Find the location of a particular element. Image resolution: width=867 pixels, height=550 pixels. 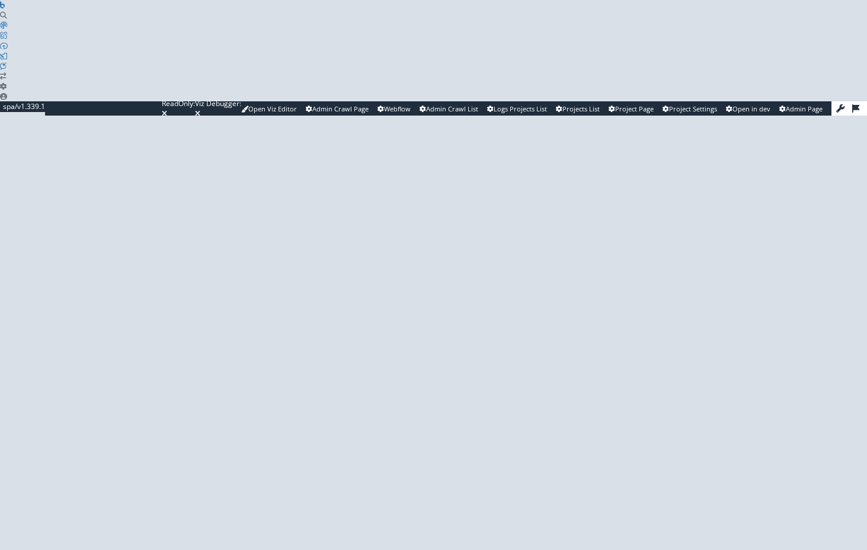

a: Webflow is located at coordinates (394, 109).